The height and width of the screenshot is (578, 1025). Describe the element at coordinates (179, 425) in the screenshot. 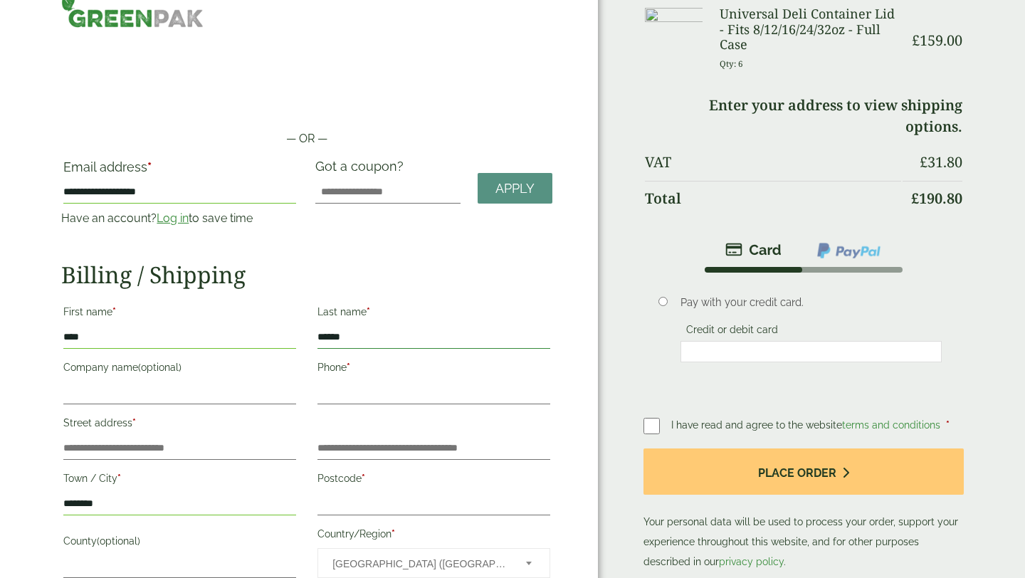

I see `label: Street address` at that location.